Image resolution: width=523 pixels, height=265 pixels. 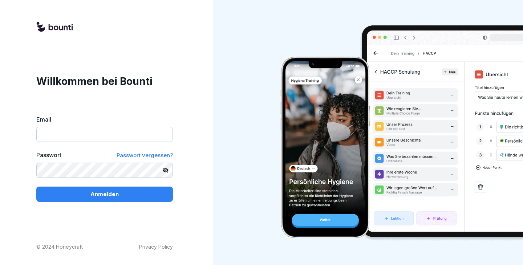 What do you see at coordinates (105, 120) in the screenshot?
I see `label: Email` at bounding box center [105, 120].